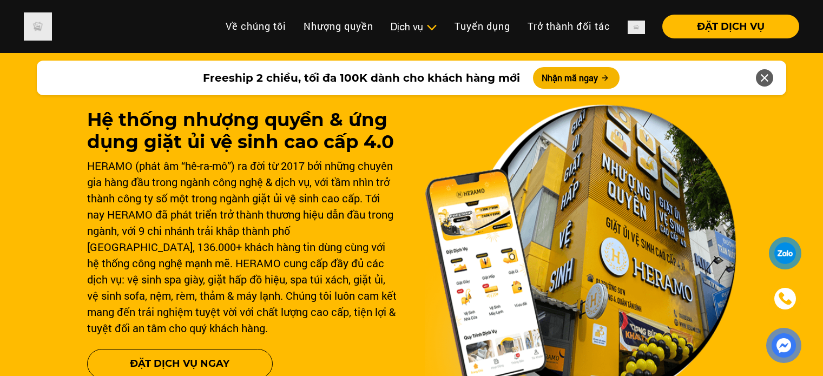  Describe the element at coordinates (569, 26) in the screenshot. I see `a: Trở thành đối tác` at that location.